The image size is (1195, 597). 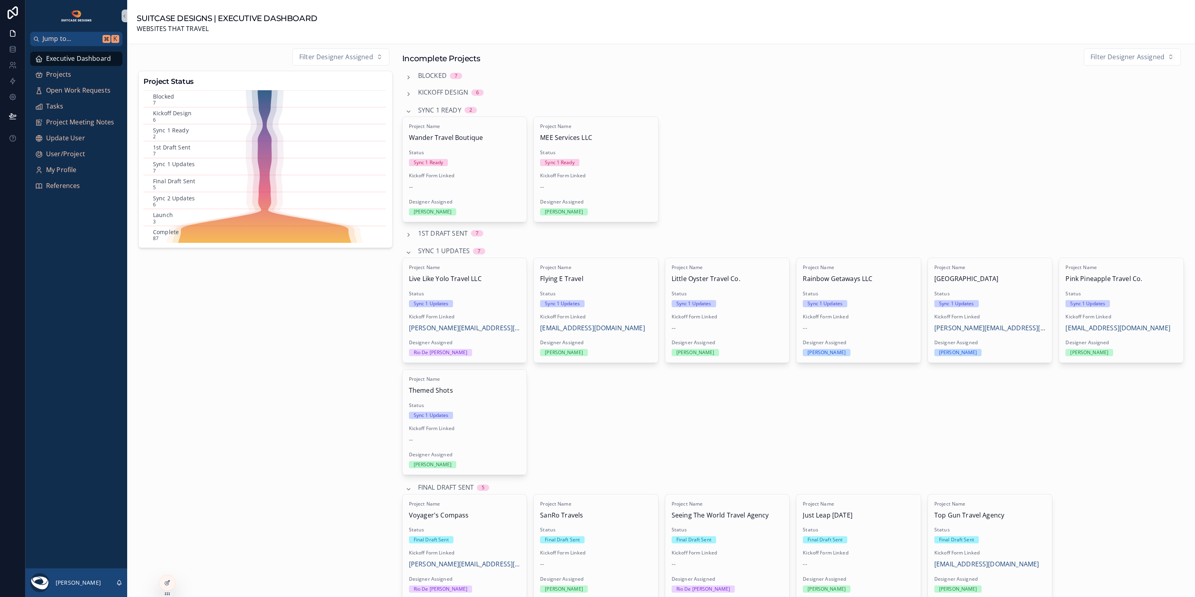 What do you see at coordinates (446, 488) in the screenshot?
I see `span: Final Draft Sent` at bounding box center [446, 488].